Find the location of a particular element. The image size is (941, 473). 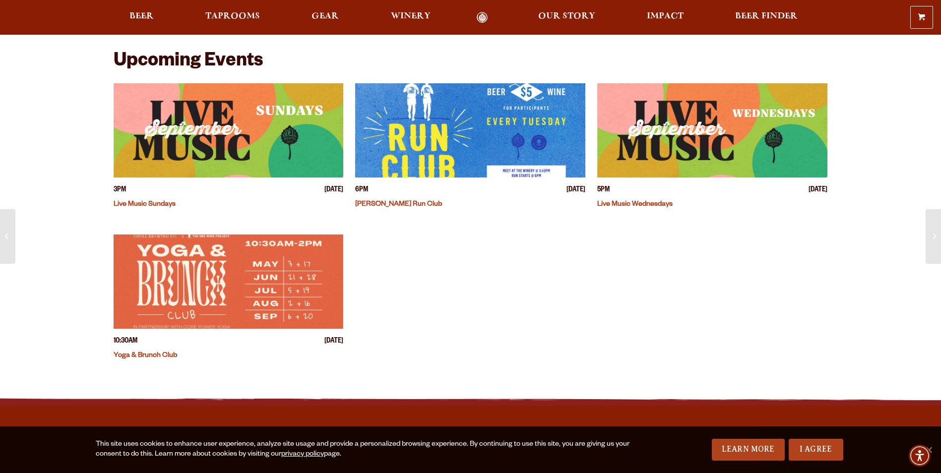

span: 5PM is located at coordinates (603, 190).